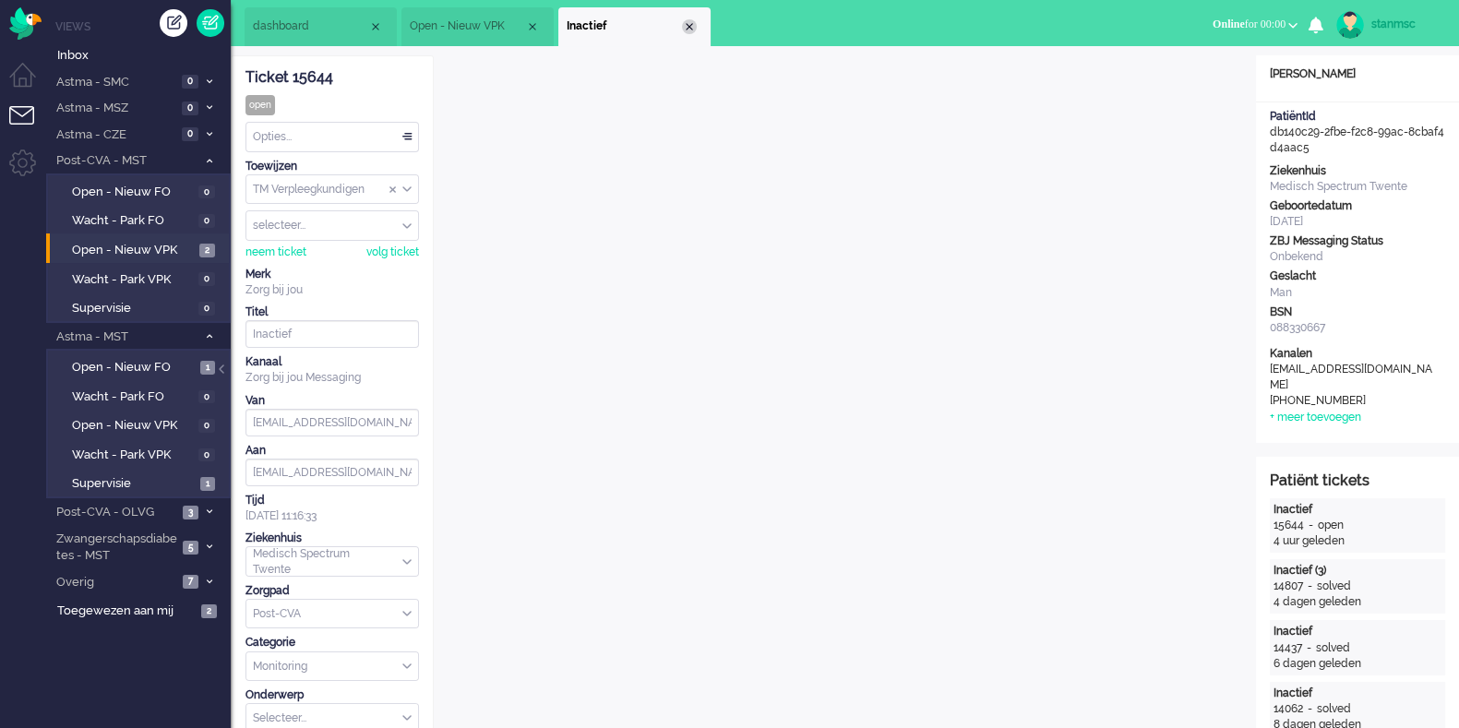 The height and width of the screenshot is (728, 1459). What do you see at coordinates (1288, 525) in the screenshot?
I see `div: 15644` at bounding box center [1288, 525].